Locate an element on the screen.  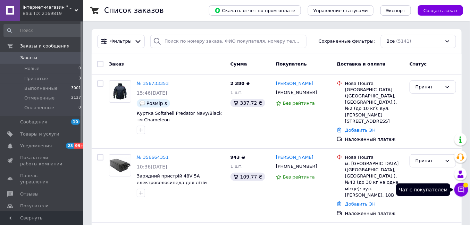
span: Управление статусами is located at coordinates (341, 10).